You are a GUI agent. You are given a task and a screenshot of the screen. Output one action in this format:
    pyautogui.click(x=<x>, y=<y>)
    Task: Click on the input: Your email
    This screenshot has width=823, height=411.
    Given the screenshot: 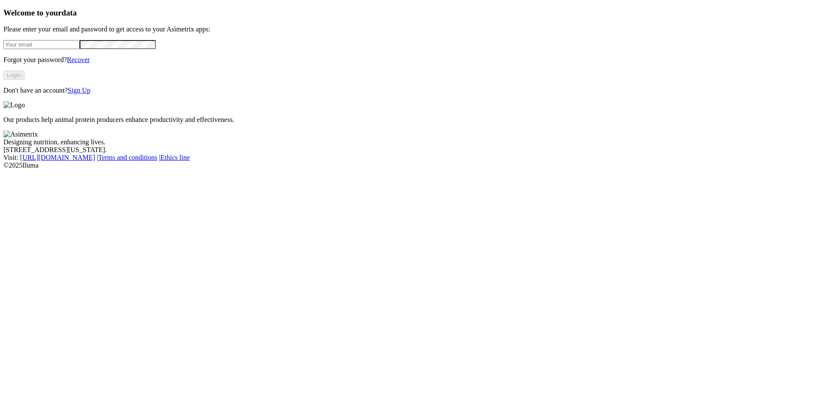 What is the action you would take?
    pyautogui.click(x=41, y=44)
    